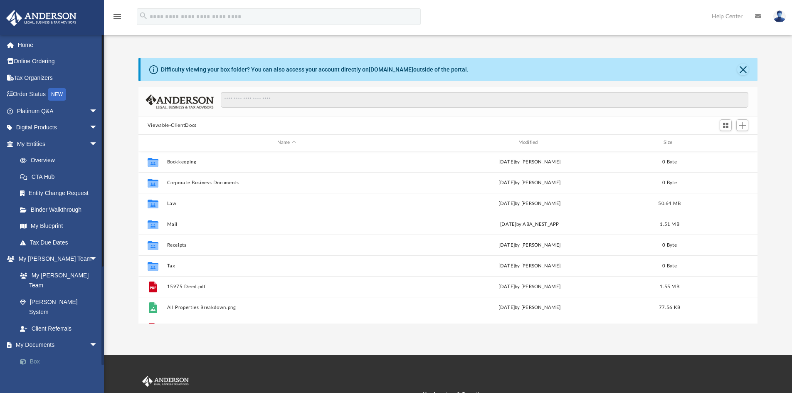 Image resolution: width=792 pixels, height=393 pixels. Describe the element at coordinates (286, 224) in the screenshot. I see `button: Mail` at that location.